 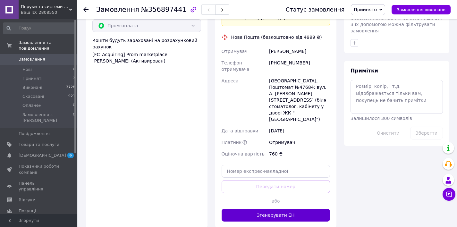 What do you see at coordinates (234, 51) in the screenshot?
I see `span: Отримувач` at bounding box center [234, 51].